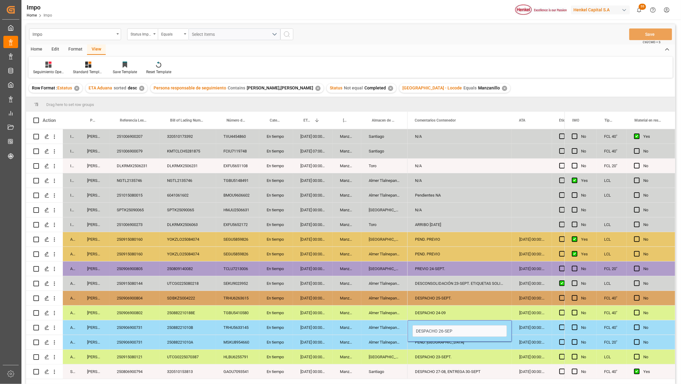 This screenshot has width=681, height=384. Describe the element at coordinates (188, 195) in the screenshot. I see `div: 6041061602` at that location.